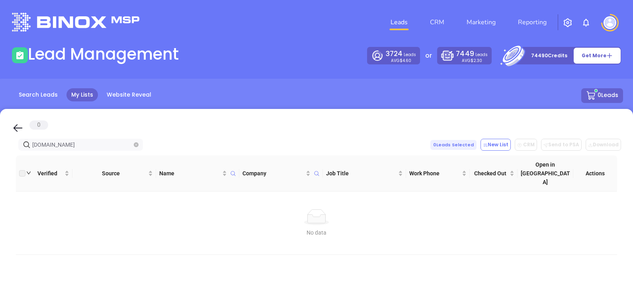 This screenshot has height=295, width=633. I want to click on button: 0Leads, so click(602, 96).